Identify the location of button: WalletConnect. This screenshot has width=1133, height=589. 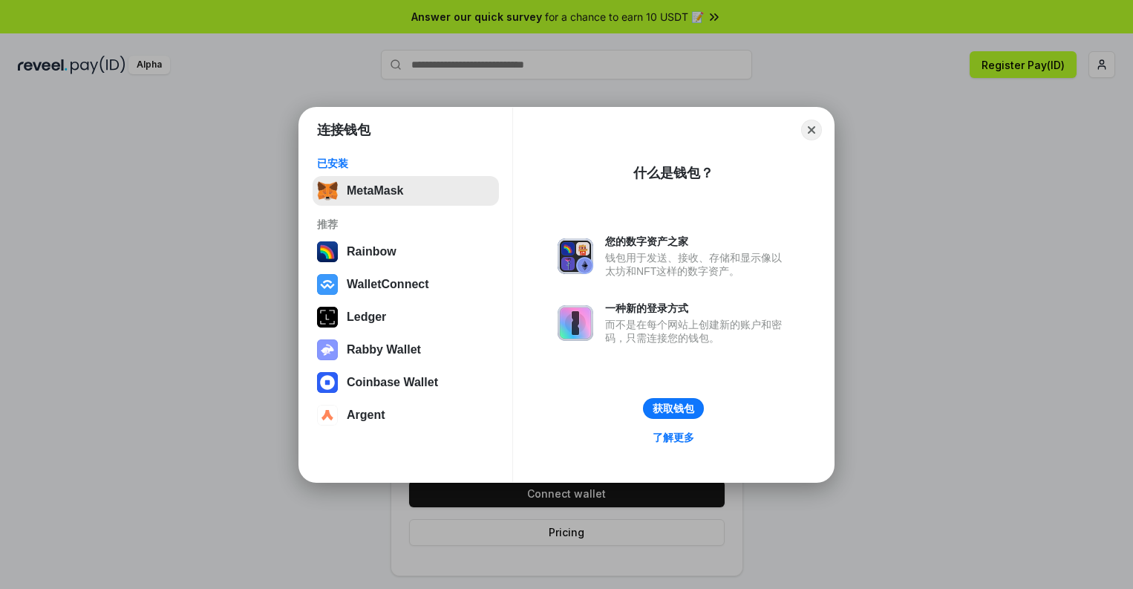
(405, 284).